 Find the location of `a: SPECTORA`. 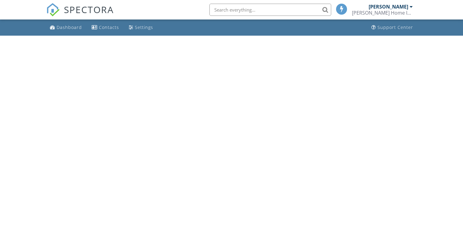

a: SPECTORA is located at coordinates (80, 15).